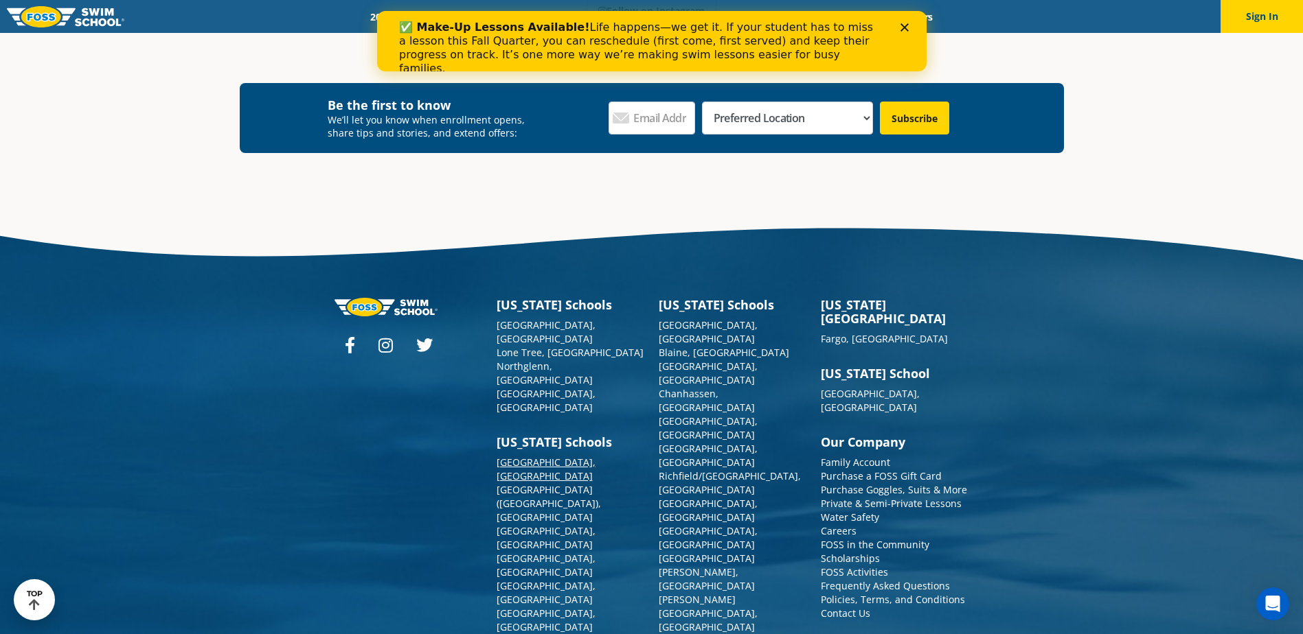  What do you see at coordinates (473, 16) in the screenshot?
I see `a: Schools` at bounding box center [473, 16].